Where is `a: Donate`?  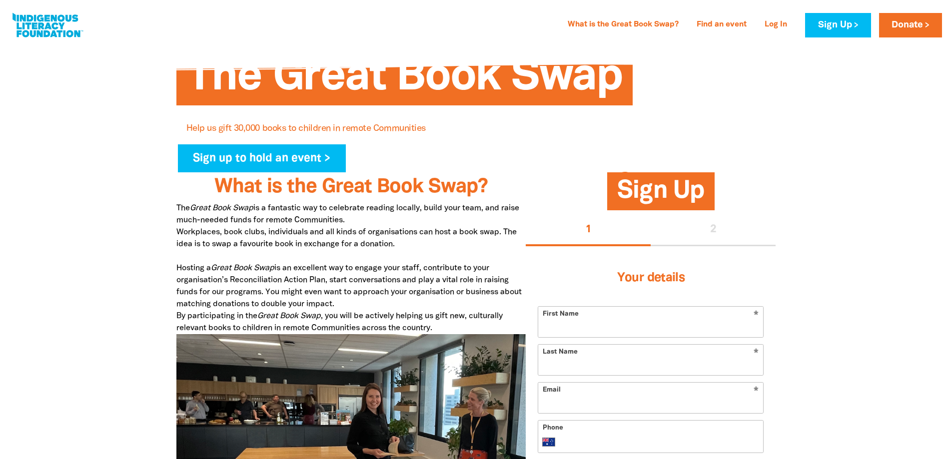 a: Donate is located at coordinates (910, 25).